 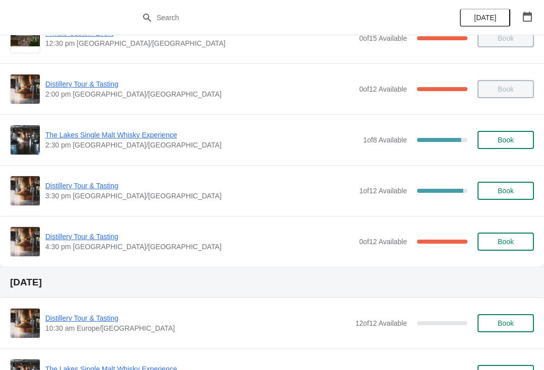 I want to click on span: 0 of 15 Available, so click(x=383, y=38).